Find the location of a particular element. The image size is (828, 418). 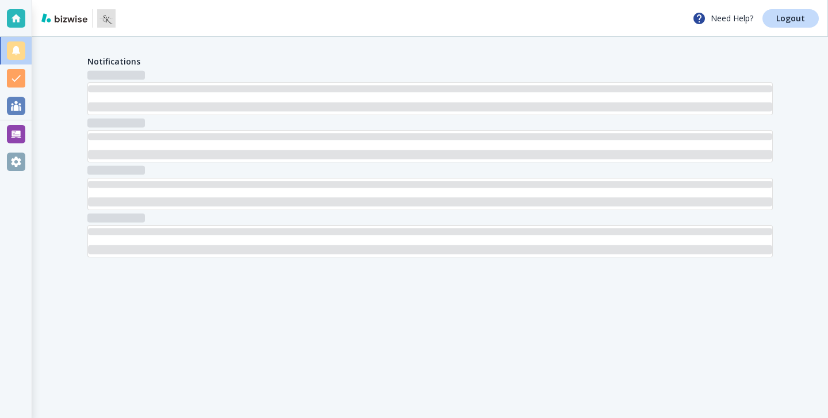

h4: Notifications is located at coordinates (114, 61).